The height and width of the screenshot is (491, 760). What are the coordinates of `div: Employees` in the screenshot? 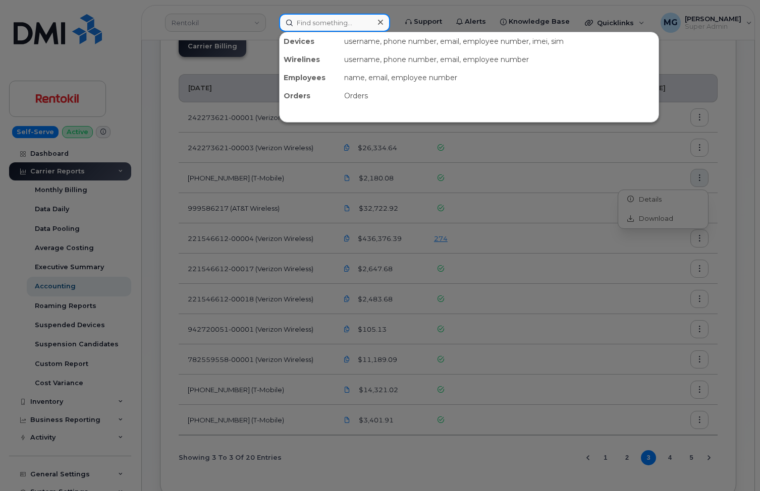 It's located at (310, 78).